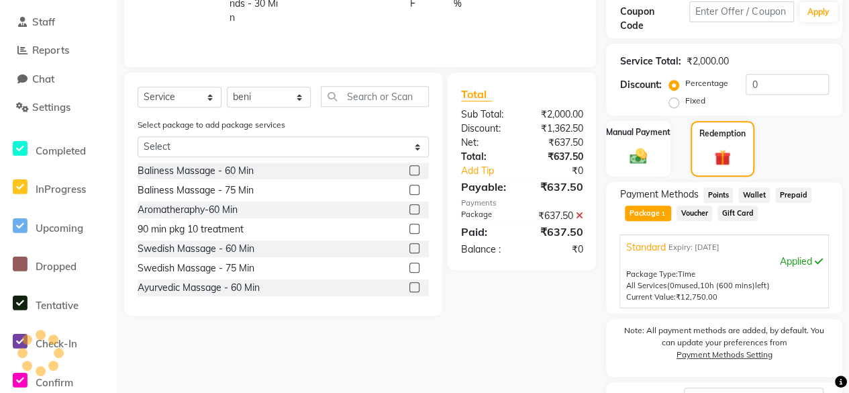  I want to click on span: Staff, so click(44, 21).